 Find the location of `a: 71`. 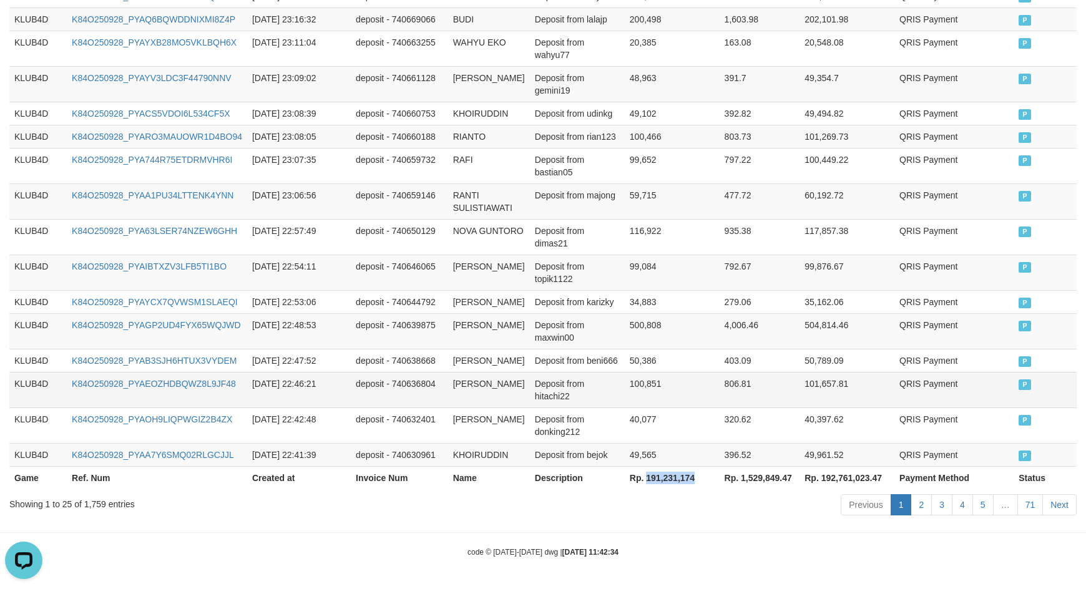

a: 71 is located at coordinates (1031, 505).